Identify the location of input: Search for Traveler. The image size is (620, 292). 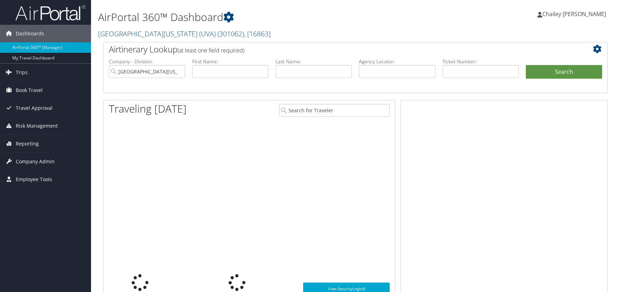
(334, 110).